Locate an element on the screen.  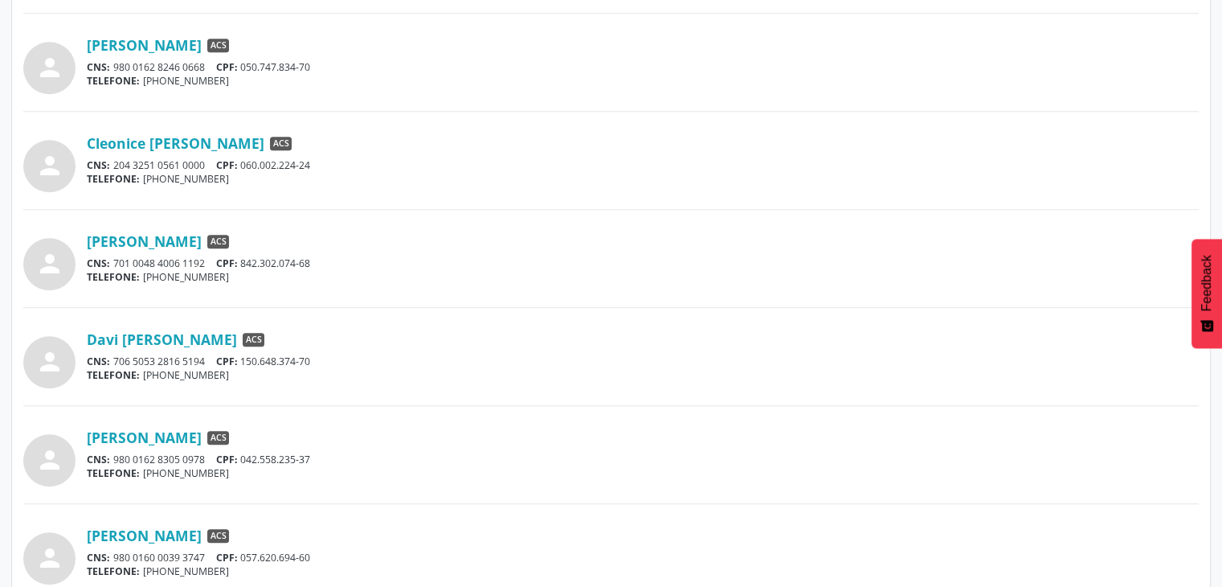
div: 706 5053 2816 5194 150.648.374-70 is located at coordinates (643, 361).